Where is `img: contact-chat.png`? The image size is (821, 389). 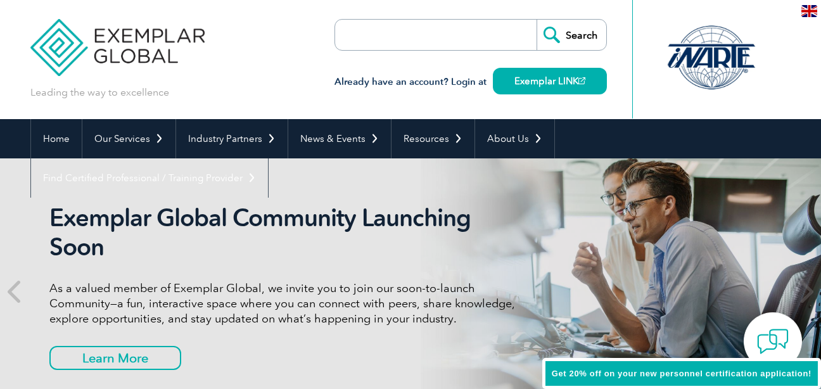 img: contact-chat.png is located at coordinates (773, 341).